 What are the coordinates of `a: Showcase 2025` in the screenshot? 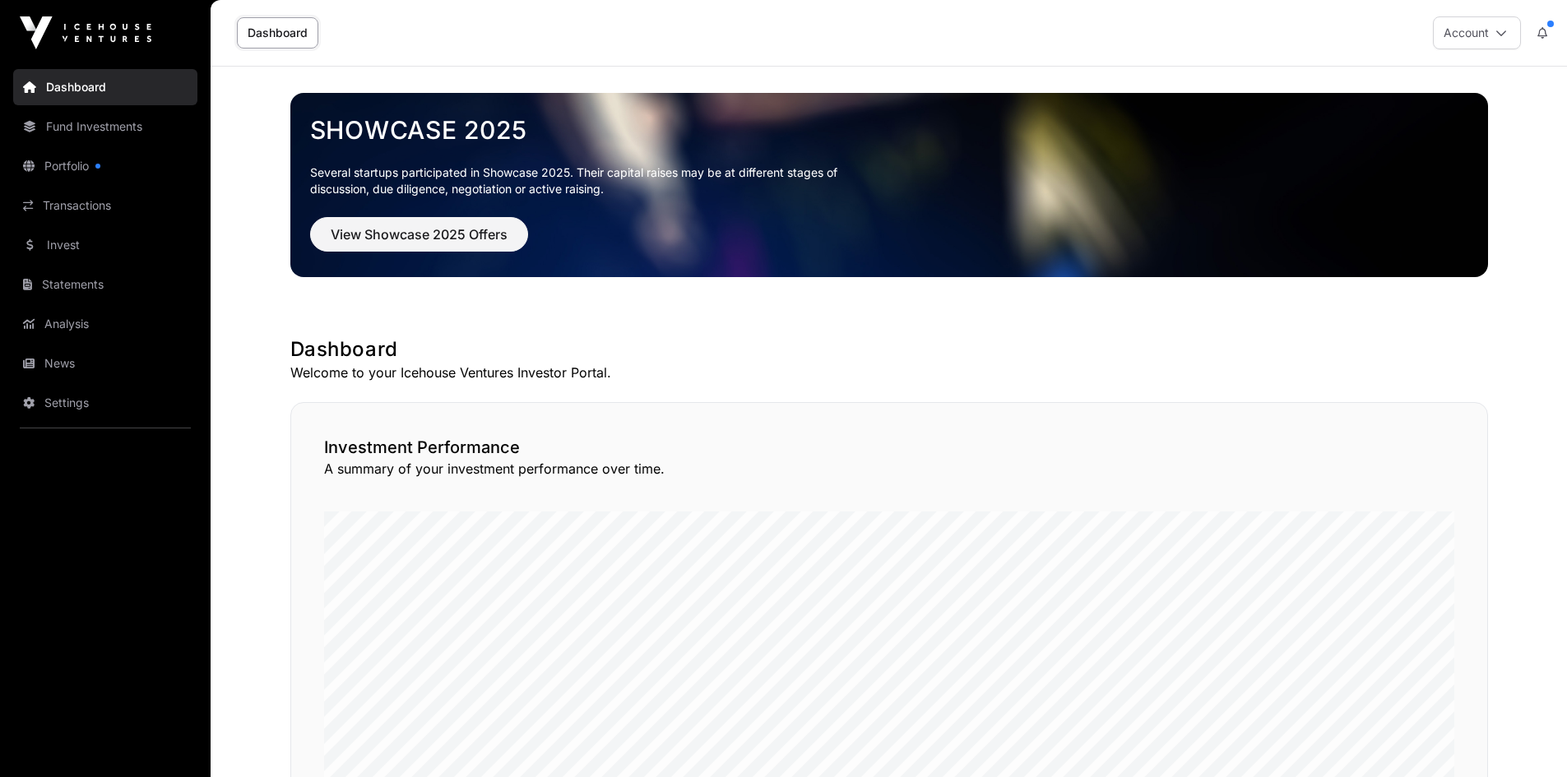 It's located at (889, 130).